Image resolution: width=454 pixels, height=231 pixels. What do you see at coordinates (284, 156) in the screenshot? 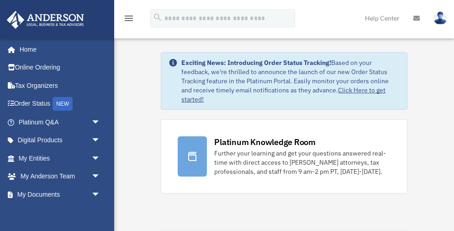
I see `a: Platinum Knowledge Room Further your learning and get your questions answered real-time with dire...` at bounding box center [284, 156].